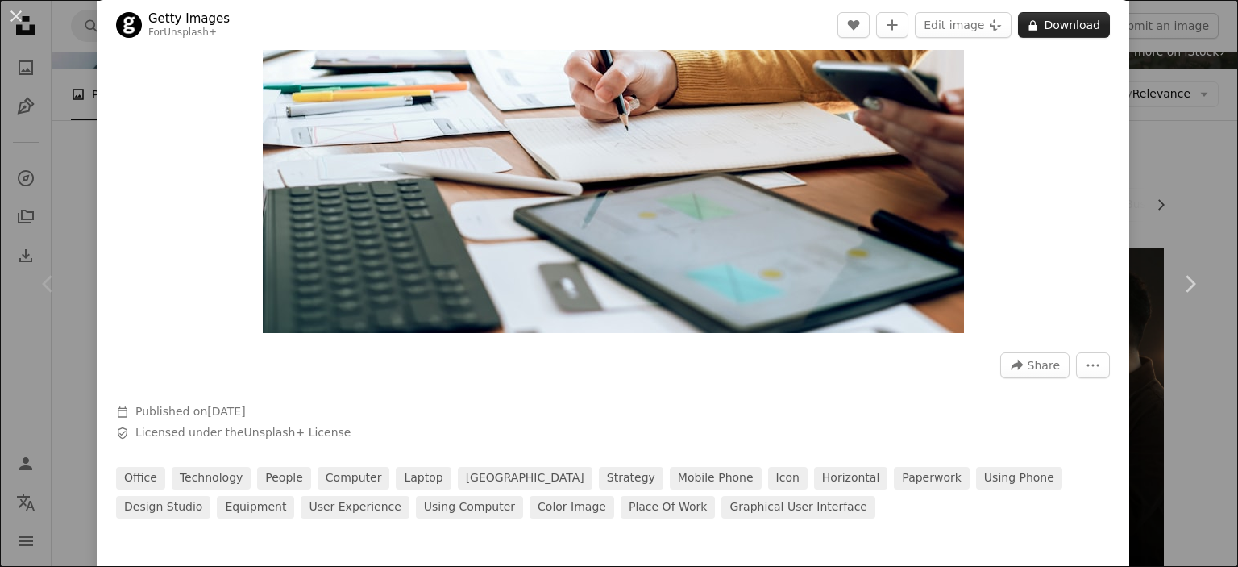 The height and width of the screenshot is (567, 1238). What do you see at coordinates (355, 507) in the screenshot?
I see `a: user experience` at bounding box center [355, 507].